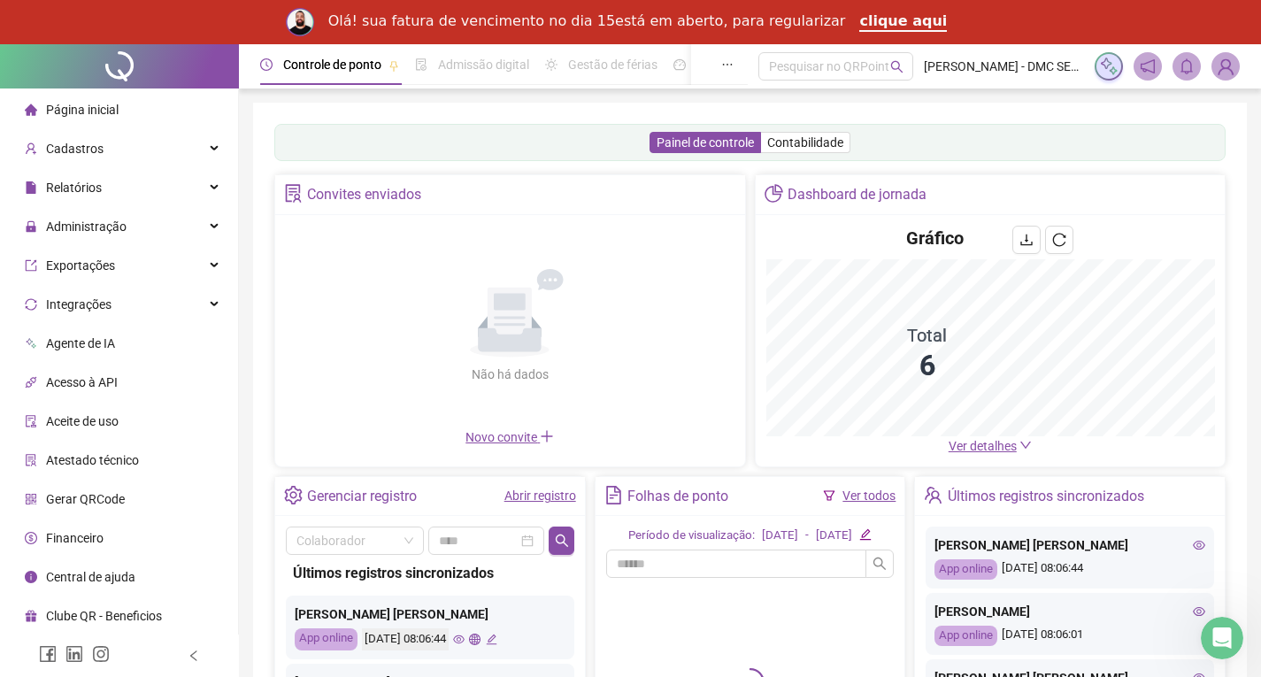  Describe the element at coordinates (362, 496) in the screenshot. I see `div: Gerenciar registro` at that location.